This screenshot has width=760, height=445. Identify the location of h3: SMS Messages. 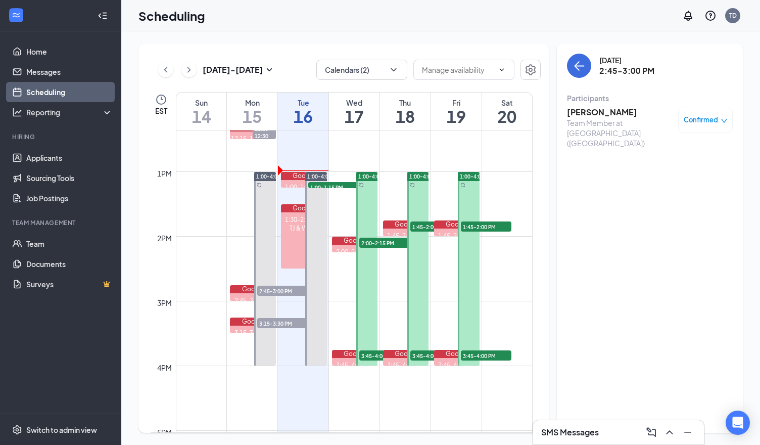
(570, 432).